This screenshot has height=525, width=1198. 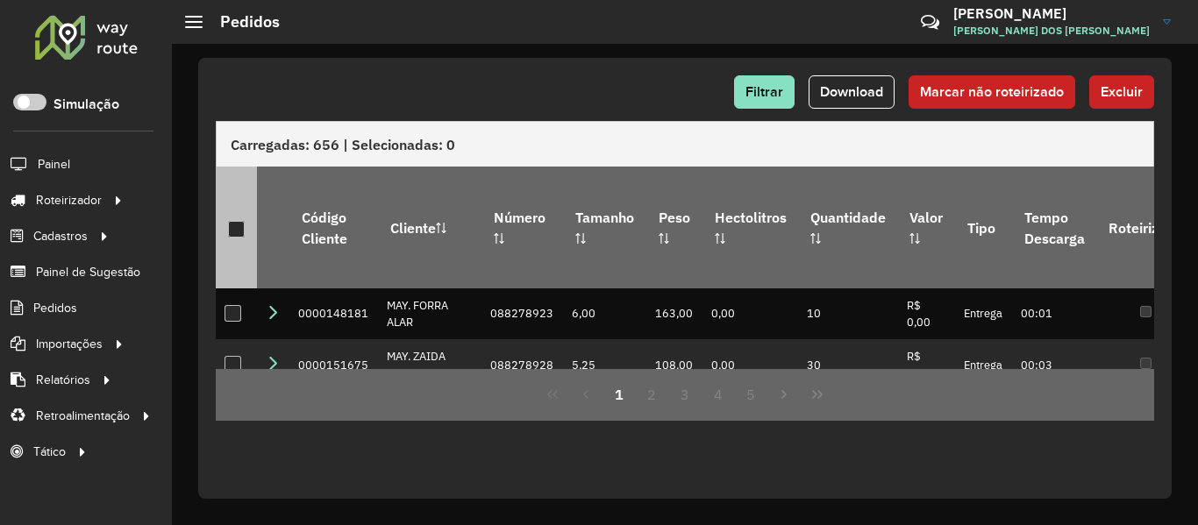 What do you see at coordinates (430, 314) in the screenshot?
I see `td: MAY. FORRA ALAR` at bounding box center [430, 314].